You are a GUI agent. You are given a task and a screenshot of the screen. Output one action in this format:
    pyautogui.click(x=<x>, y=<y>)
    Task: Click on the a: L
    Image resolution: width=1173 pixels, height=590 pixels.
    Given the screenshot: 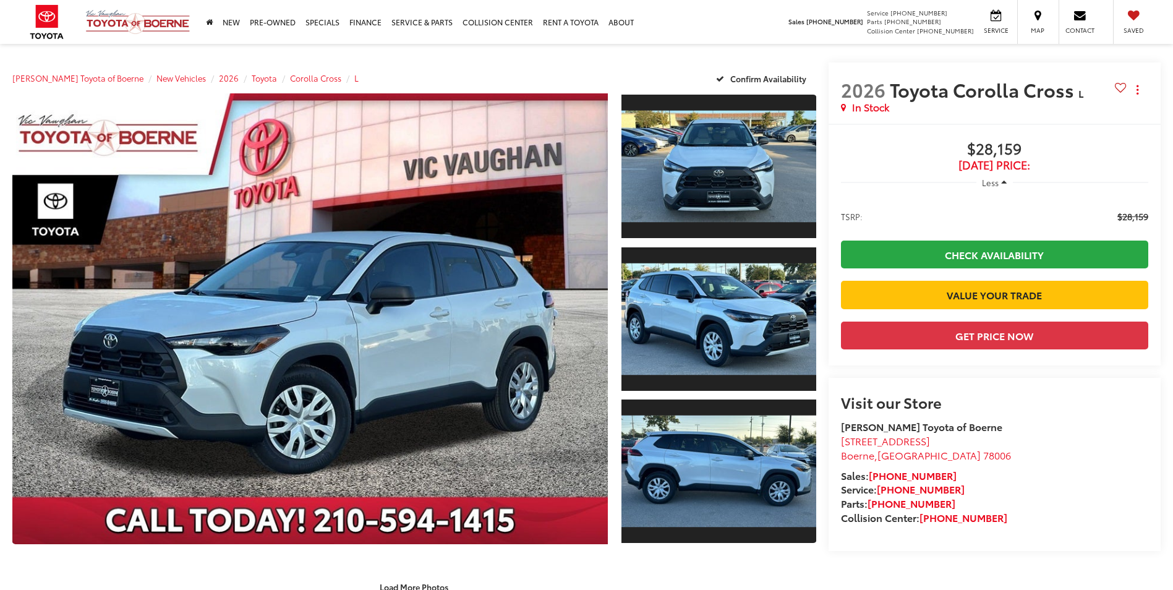 What is the action you would take?
    pyautogui.click(x=356, y=78)
    